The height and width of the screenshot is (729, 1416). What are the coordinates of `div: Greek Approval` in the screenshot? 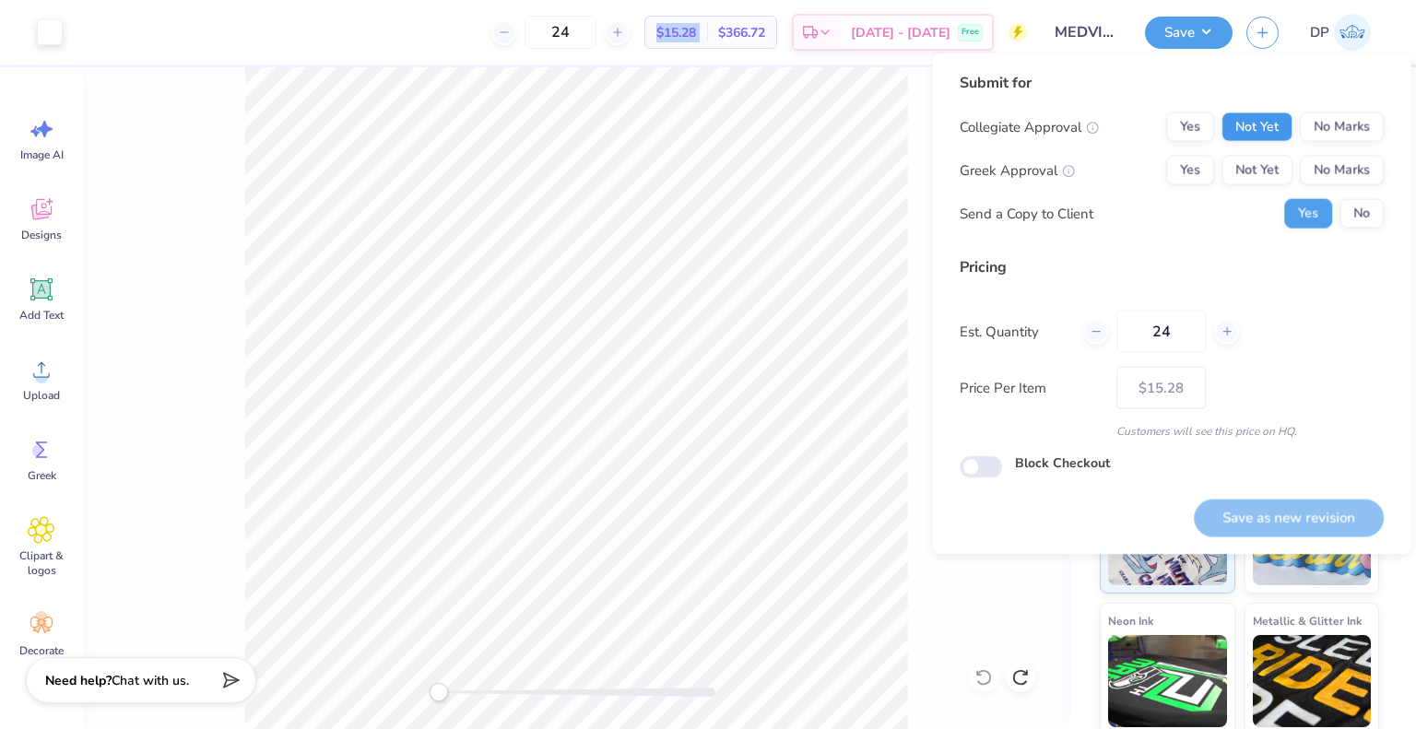 It's located at (1017, 170).